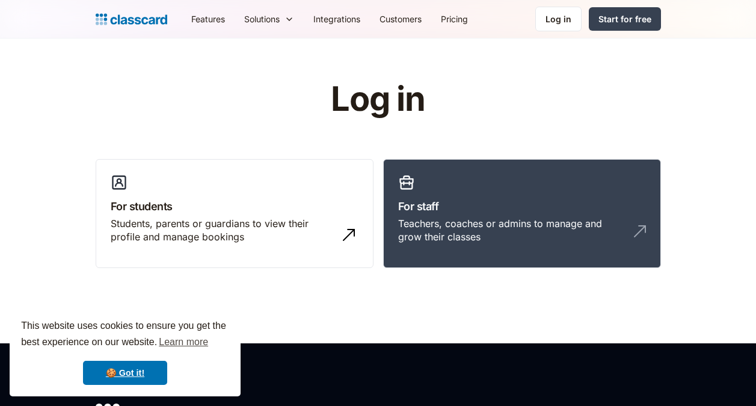  I want to click on span: This website uses cookies to ensure you get the best experience on our website., so click(125, 335).